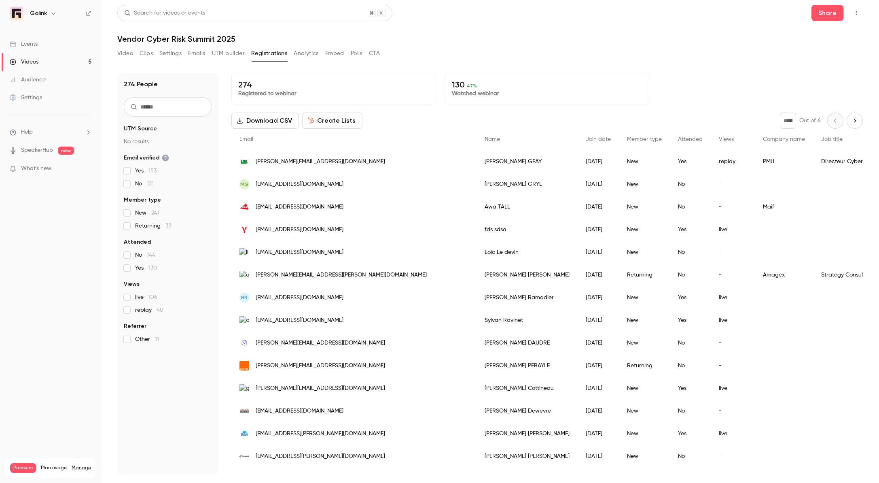 The height and width of the screenshot is (483, 879). I want to click on span: Job title, so click(832, 139).